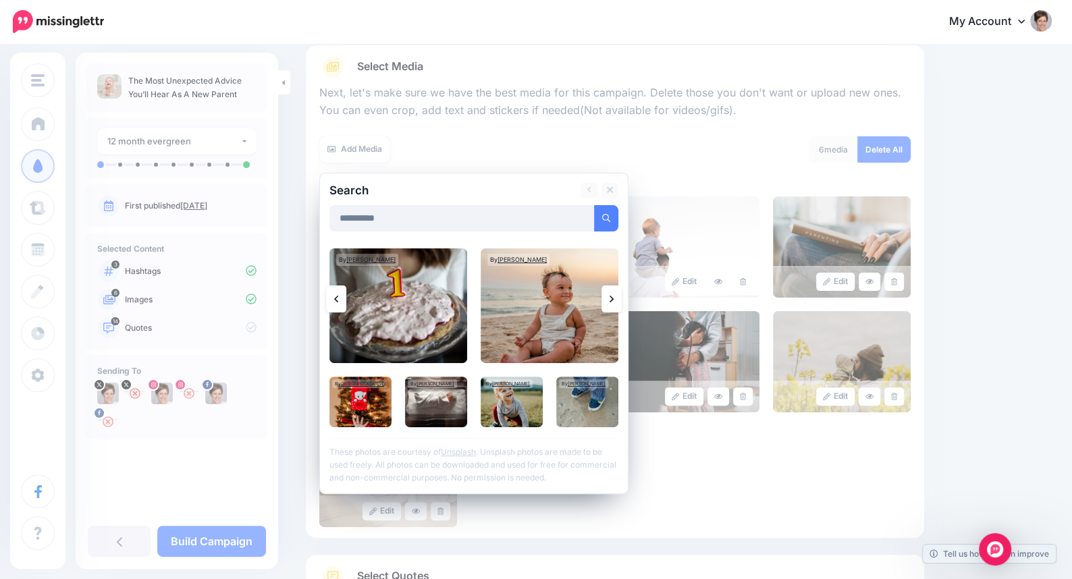  I want to click on p: These photos are courtesy of . Unsplash photos are made to be used freely. All photos can be down..., so click(474, 461).